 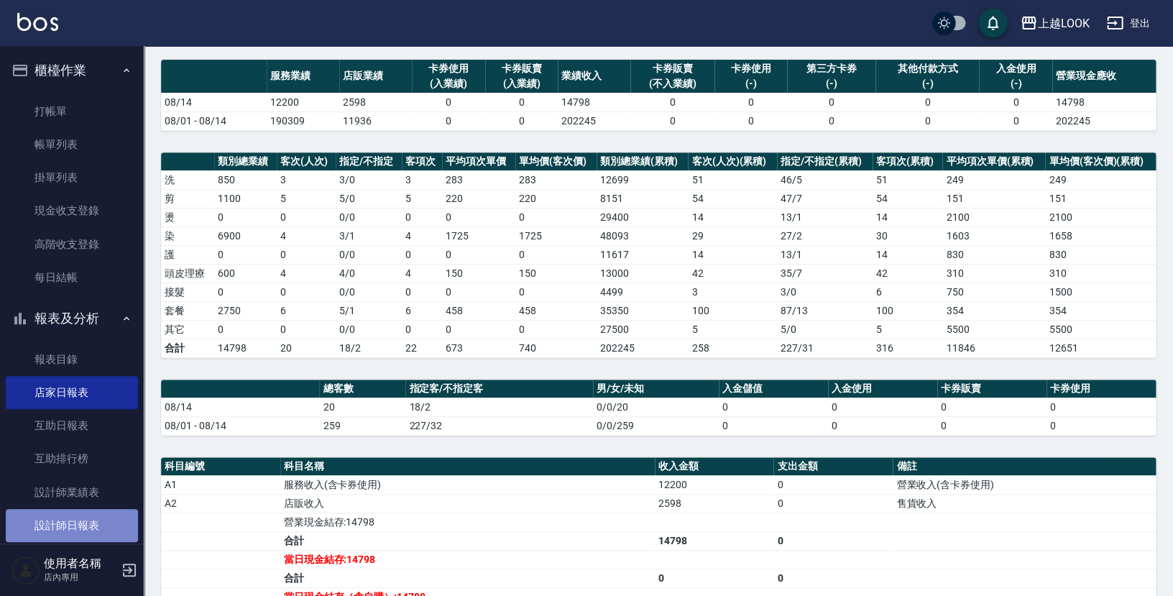 What do you see at coordinates (375, 121) in the screenshot?
I see `td: 11936` at bounding box center [375, 121].